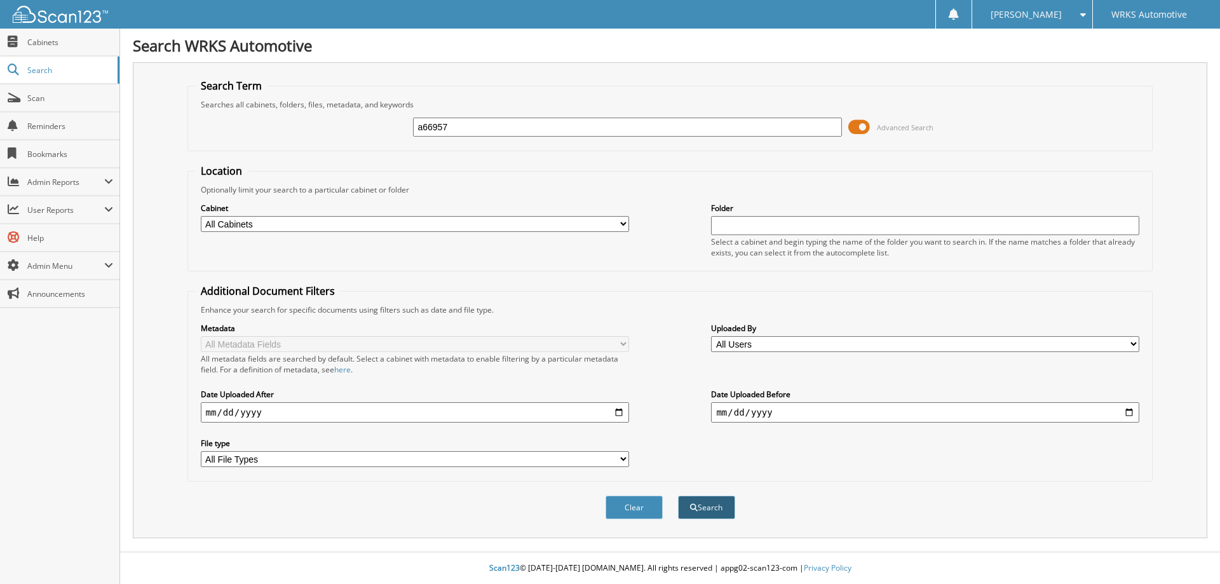 The image size is (1220, 584). Describe the element at coordinates (670, 104) in the screenshot. I see `div: Searches all cabinets, folders, files, metadata, and keywords` at that location.